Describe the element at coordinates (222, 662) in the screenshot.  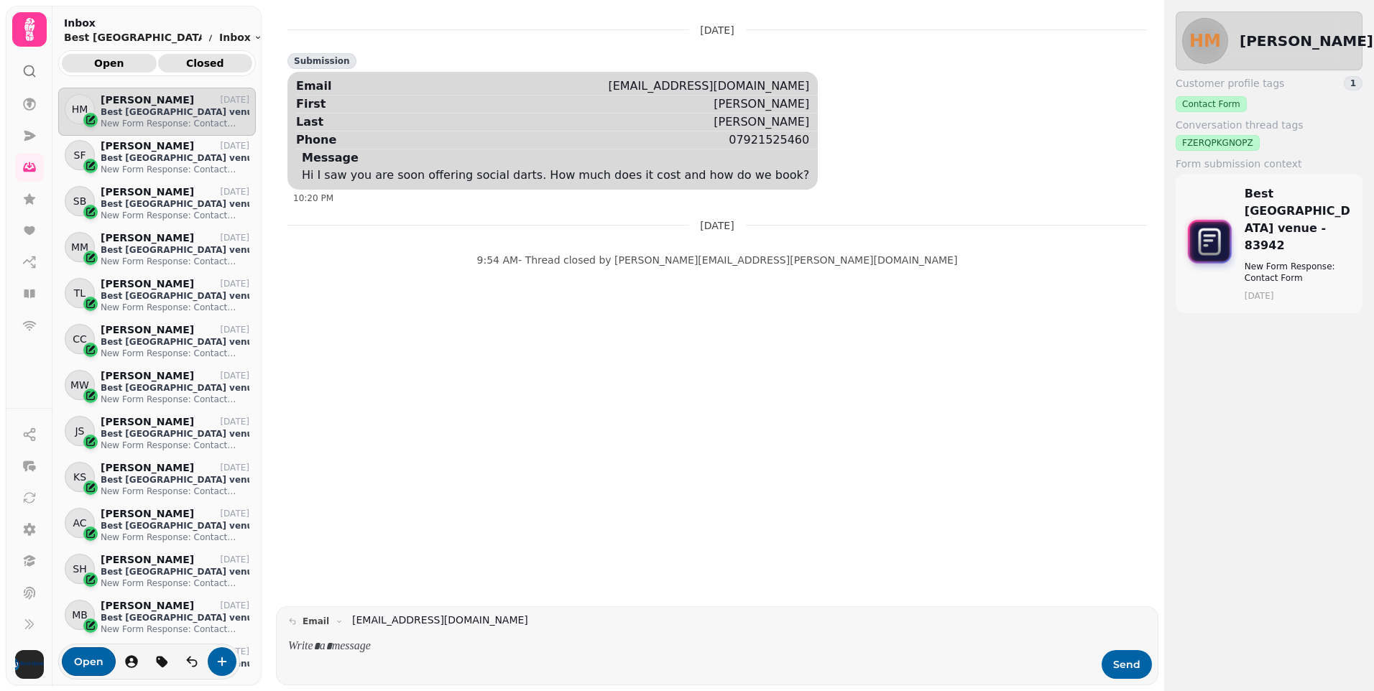
I see `button: create-convo` at that location.